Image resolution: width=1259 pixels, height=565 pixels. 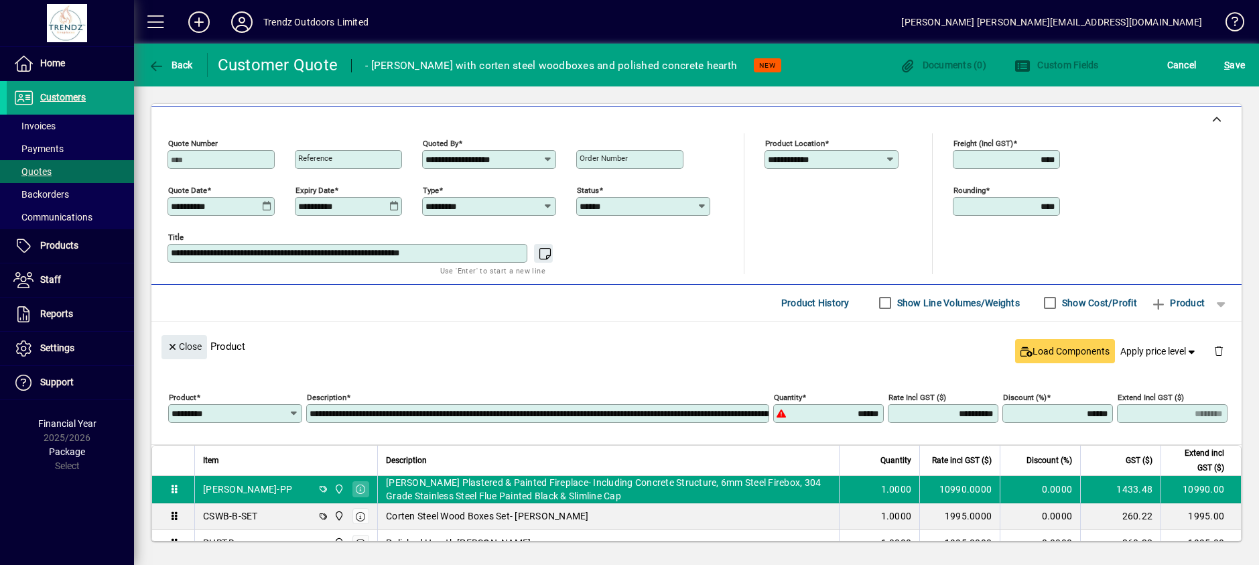 What do you see at coordinates (70, 126) in the screenshot?
I see `a: Invoices` at bounding box center [70, 126].